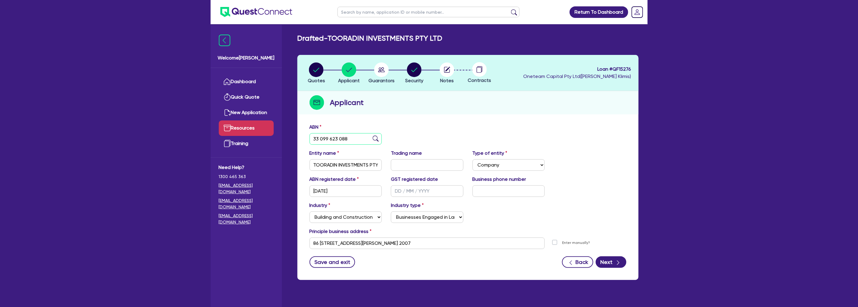 This screenshot has height=307, width=858. I want to click on a: Training, so click(246, 144).